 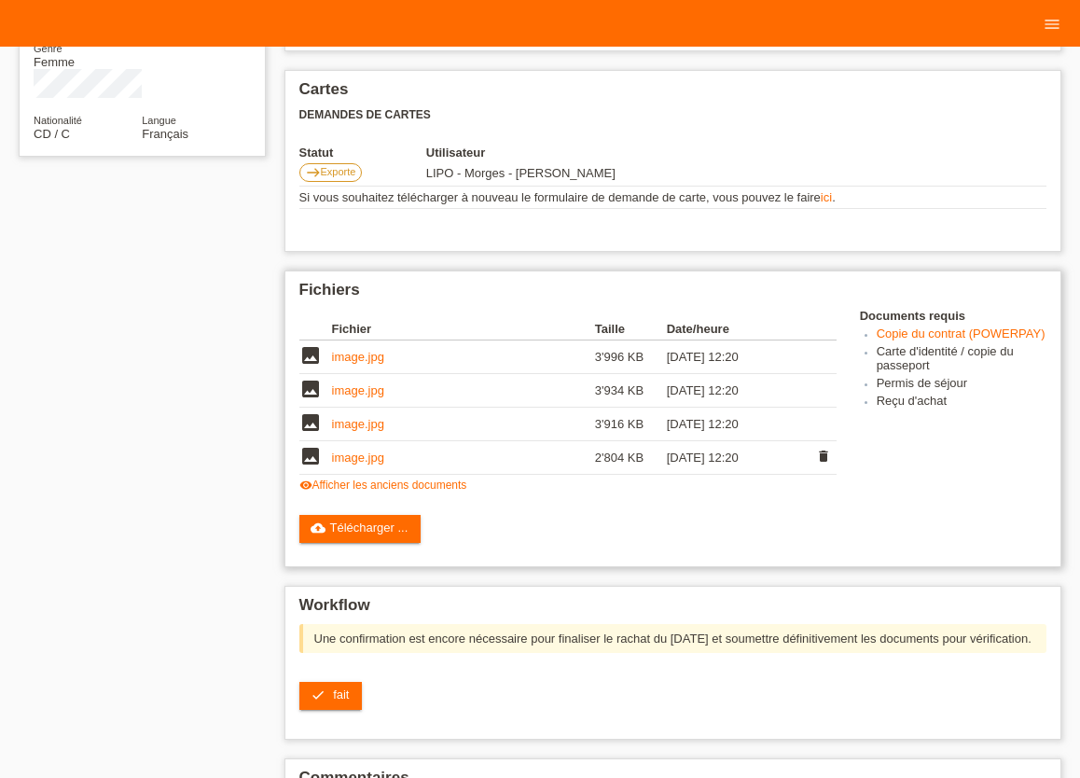 I want to click on a: visibilityAfficher les anciens documents, so click(x=383, y=485).